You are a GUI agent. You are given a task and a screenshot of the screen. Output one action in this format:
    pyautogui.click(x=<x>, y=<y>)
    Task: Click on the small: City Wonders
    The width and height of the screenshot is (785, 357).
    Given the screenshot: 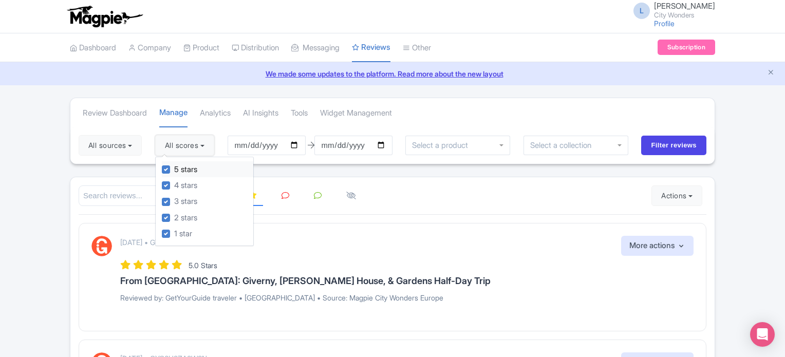 What is the action you would take?
    pyautogui.click(x=685, y=15)
    